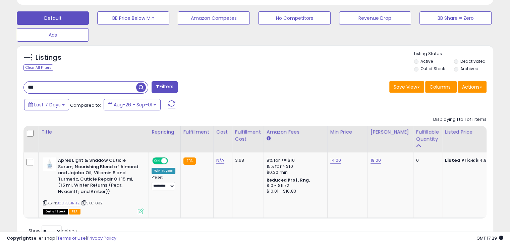 The height and width of the screenshot is (245, 510). I want to click on a: Terms of Use, so click(71, 238).